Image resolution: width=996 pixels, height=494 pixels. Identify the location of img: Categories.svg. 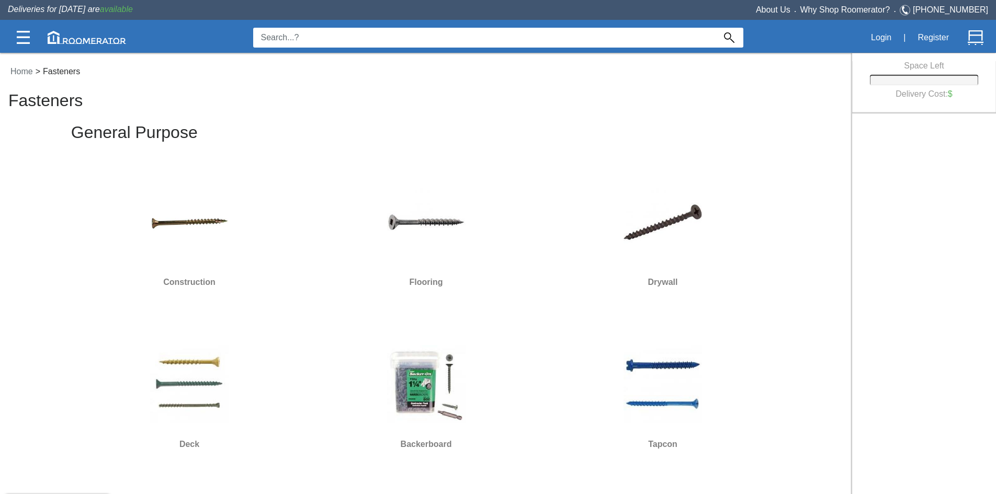
(23, 37).